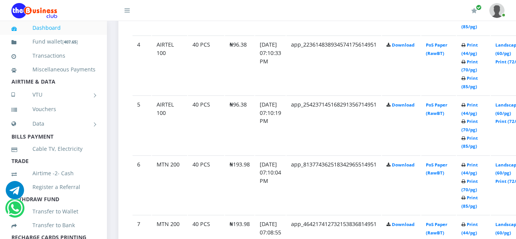  I want to click on a: Transfer to Wallet, so click(53, 211).